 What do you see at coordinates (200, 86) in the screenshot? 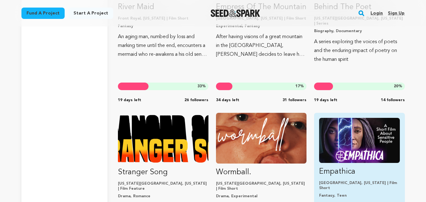
I see `span: 33` at bounding box center [200, 86].